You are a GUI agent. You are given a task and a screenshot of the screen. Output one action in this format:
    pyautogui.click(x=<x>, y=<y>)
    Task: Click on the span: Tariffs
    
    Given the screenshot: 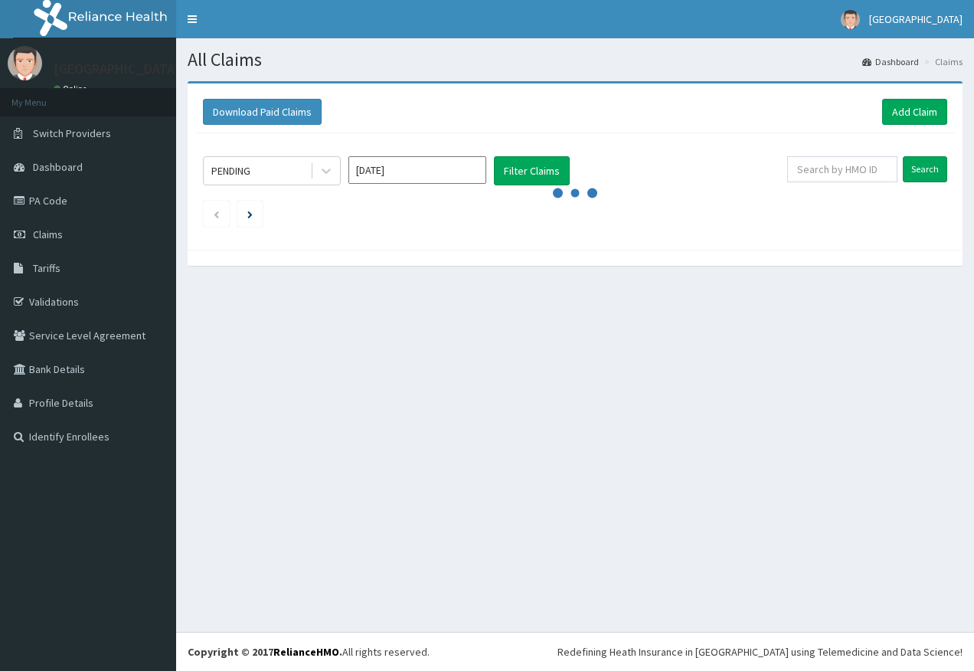 What is the action you would take?
    pyautogui.click(x=47, y=268)
    